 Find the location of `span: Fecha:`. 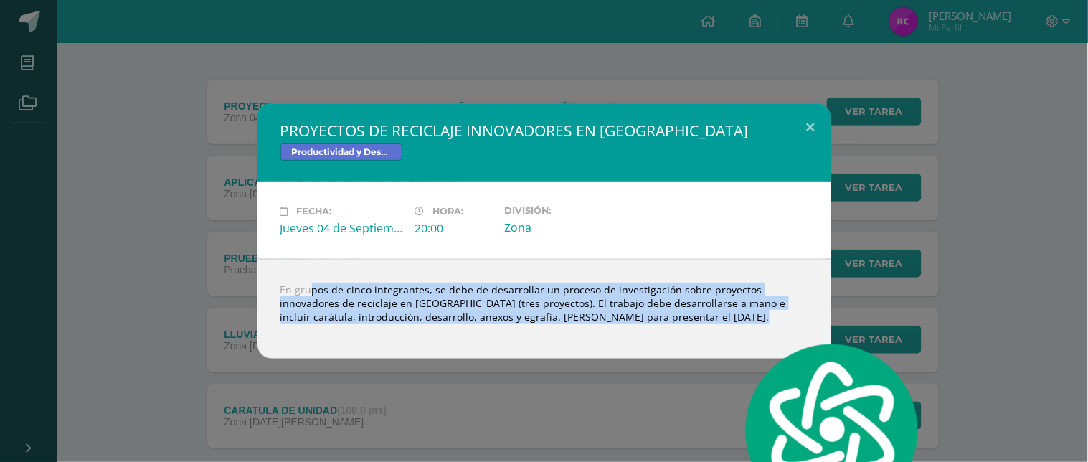

span: Fecha: is located at coordinates (314, 211).